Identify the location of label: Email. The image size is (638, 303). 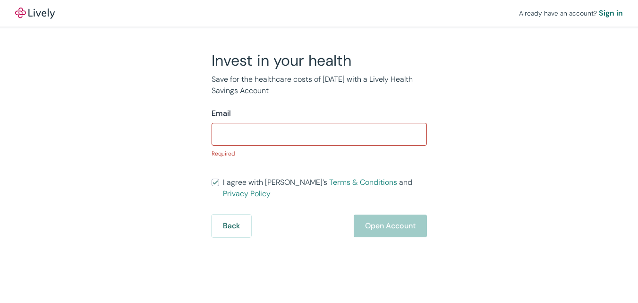
(221, 113).